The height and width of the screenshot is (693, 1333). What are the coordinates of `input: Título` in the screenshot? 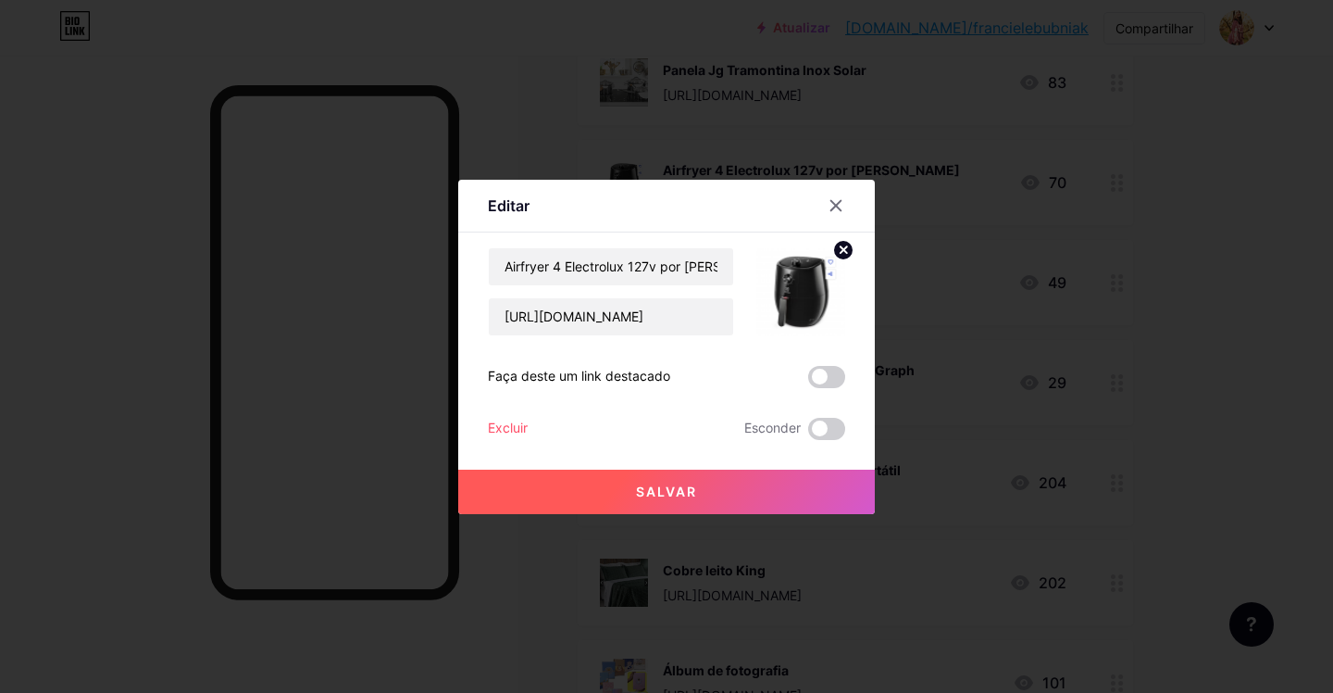 It's located at (611, 267).